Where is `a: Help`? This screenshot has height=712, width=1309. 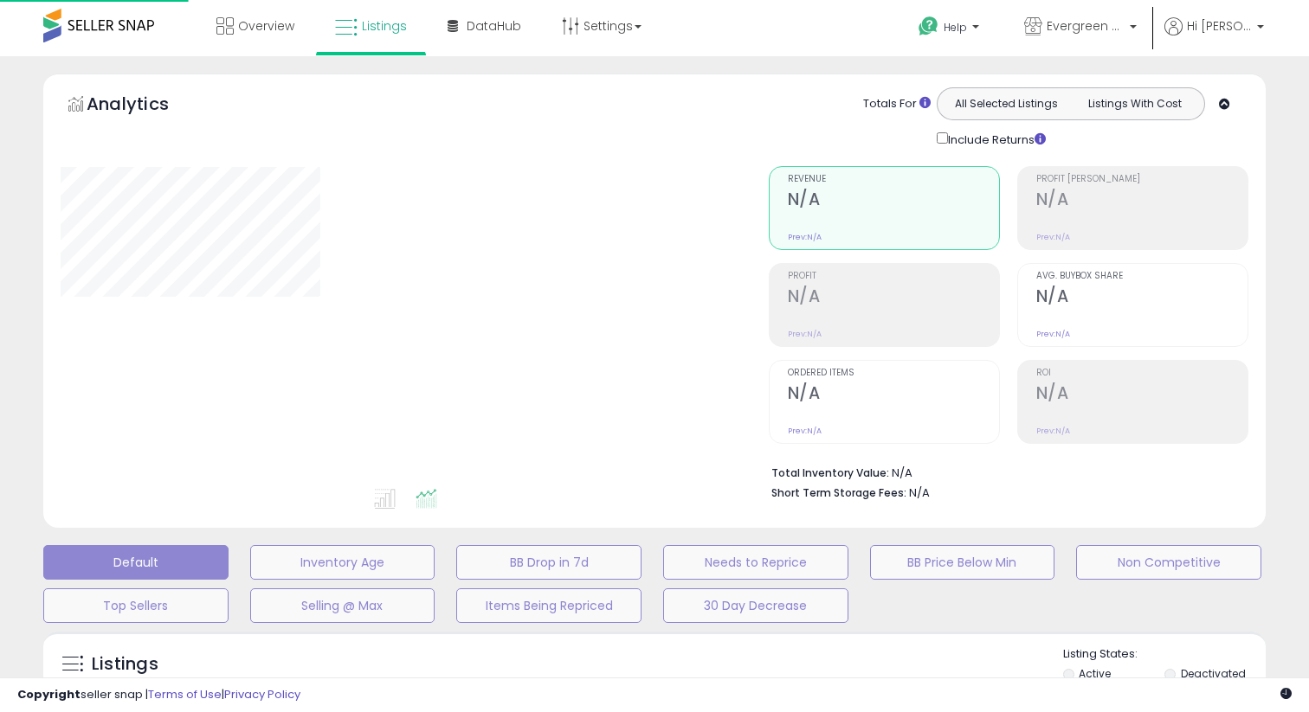
a: Help is located at coordinates (951, 29).